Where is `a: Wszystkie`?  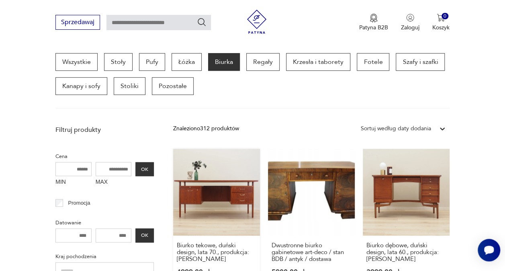
a: Wszystkie is located at coordinates (76, 62).